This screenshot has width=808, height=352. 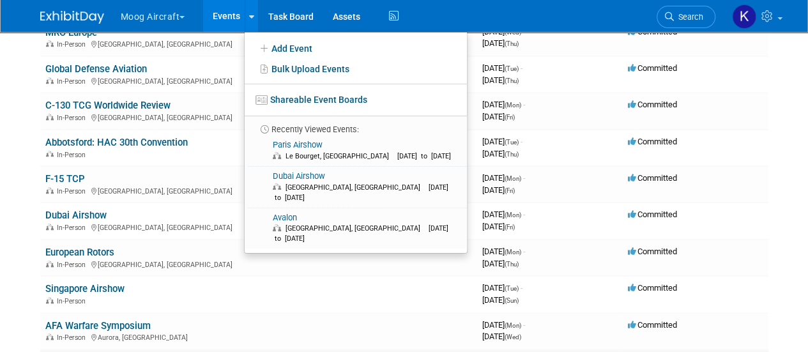 I want to click on a: F-15 TCP, so click(x=65, y=179).